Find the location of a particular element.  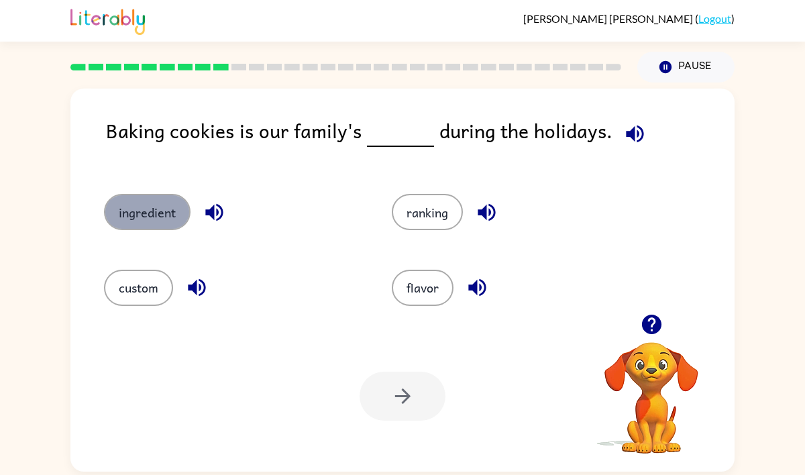

button: Pause is located at coordinates (686, 67).